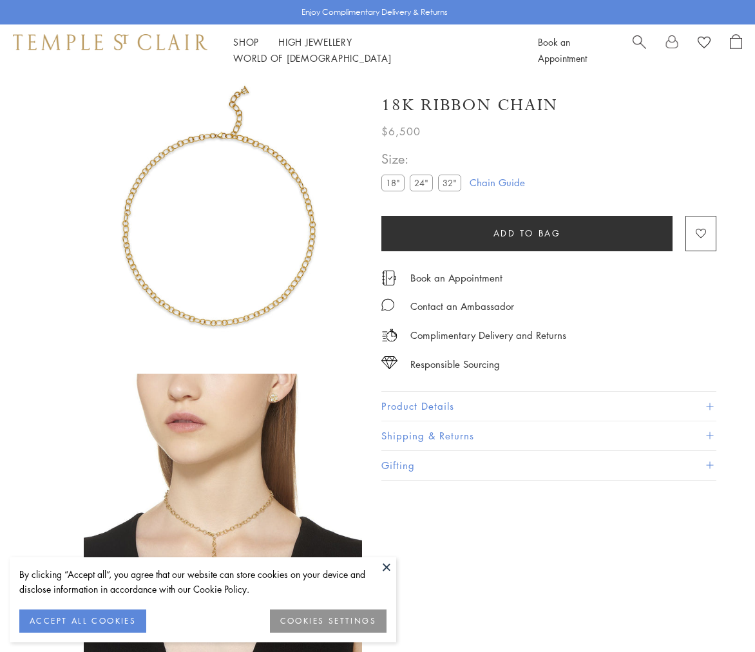 This screenshot has height=652, width=755. I want to click on h1: 18K Ribbon Chain, so click(470, 105).